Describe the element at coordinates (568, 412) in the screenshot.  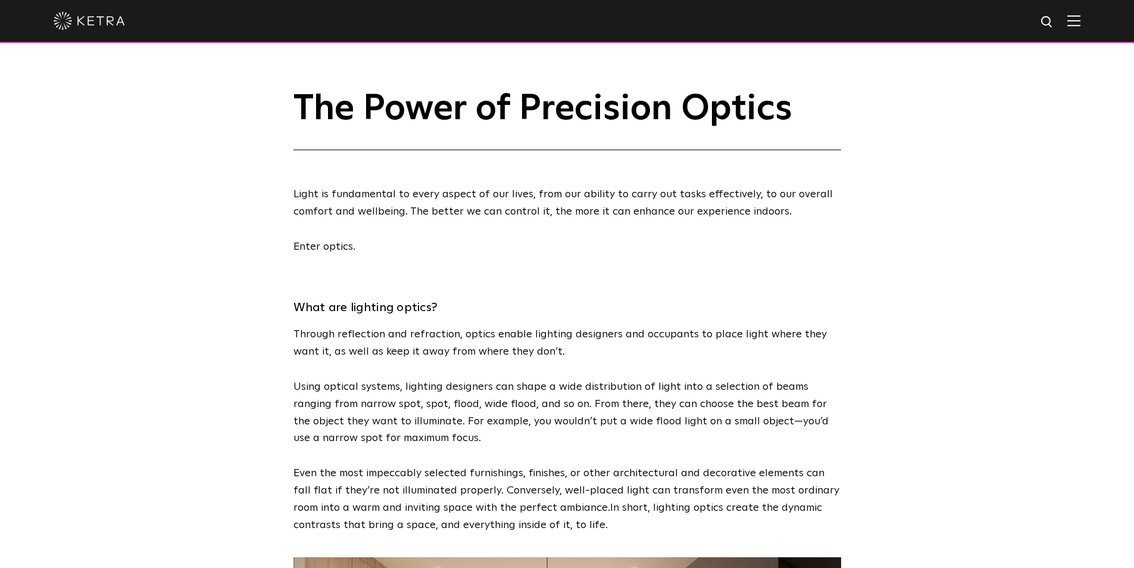
I see `p: Using optical systems, lighting designers can shape a wide distribution of light into a selection...` at that location.